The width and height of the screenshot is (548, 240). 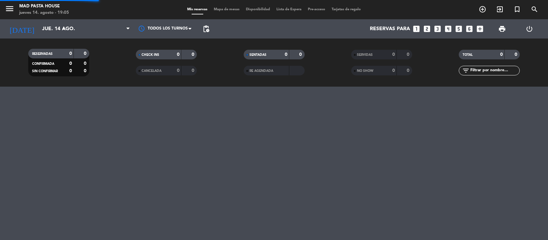 I want to click on i: looks_3, so click(x=437, y=29).